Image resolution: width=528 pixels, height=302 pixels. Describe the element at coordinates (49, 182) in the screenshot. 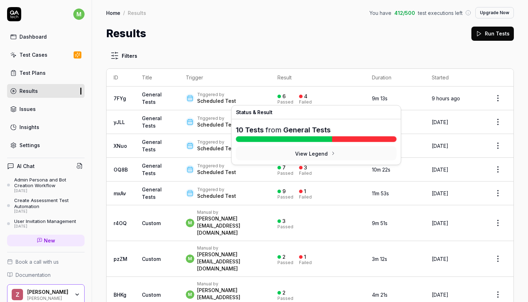

I see `div: Admin Persona and Bot Creation Workflow` at that location.